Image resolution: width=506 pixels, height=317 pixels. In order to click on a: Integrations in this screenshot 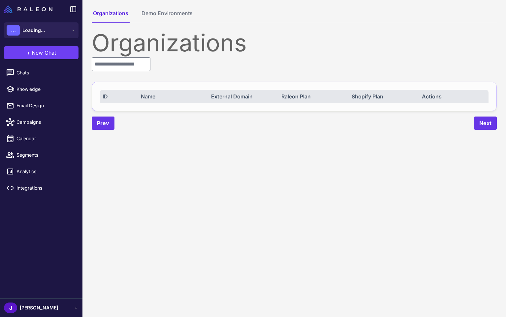, I will do `click(41, 188)`.